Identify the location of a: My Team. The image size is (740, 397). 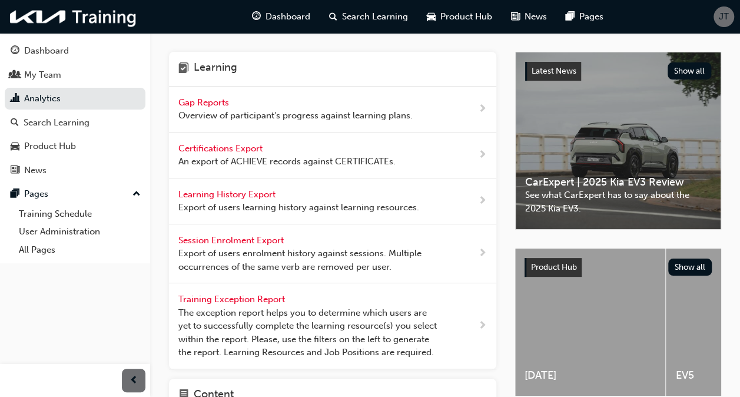
(75, 75).